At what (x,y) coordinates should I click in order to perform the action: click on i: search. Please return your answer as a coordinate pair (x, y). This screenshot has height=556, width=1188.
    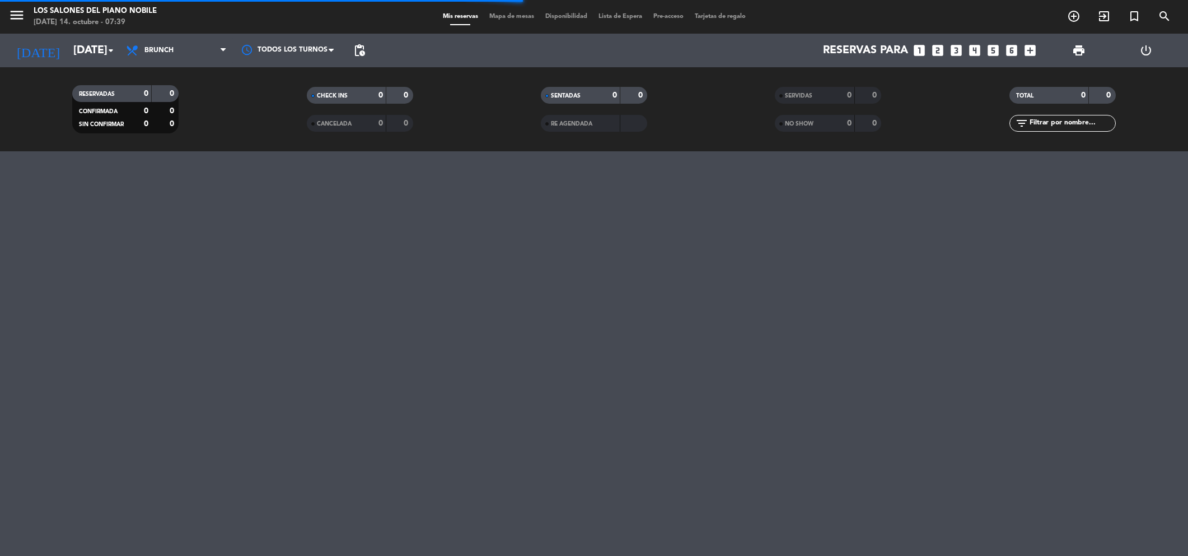
    Looking at the image, I should click on (1165, 16).